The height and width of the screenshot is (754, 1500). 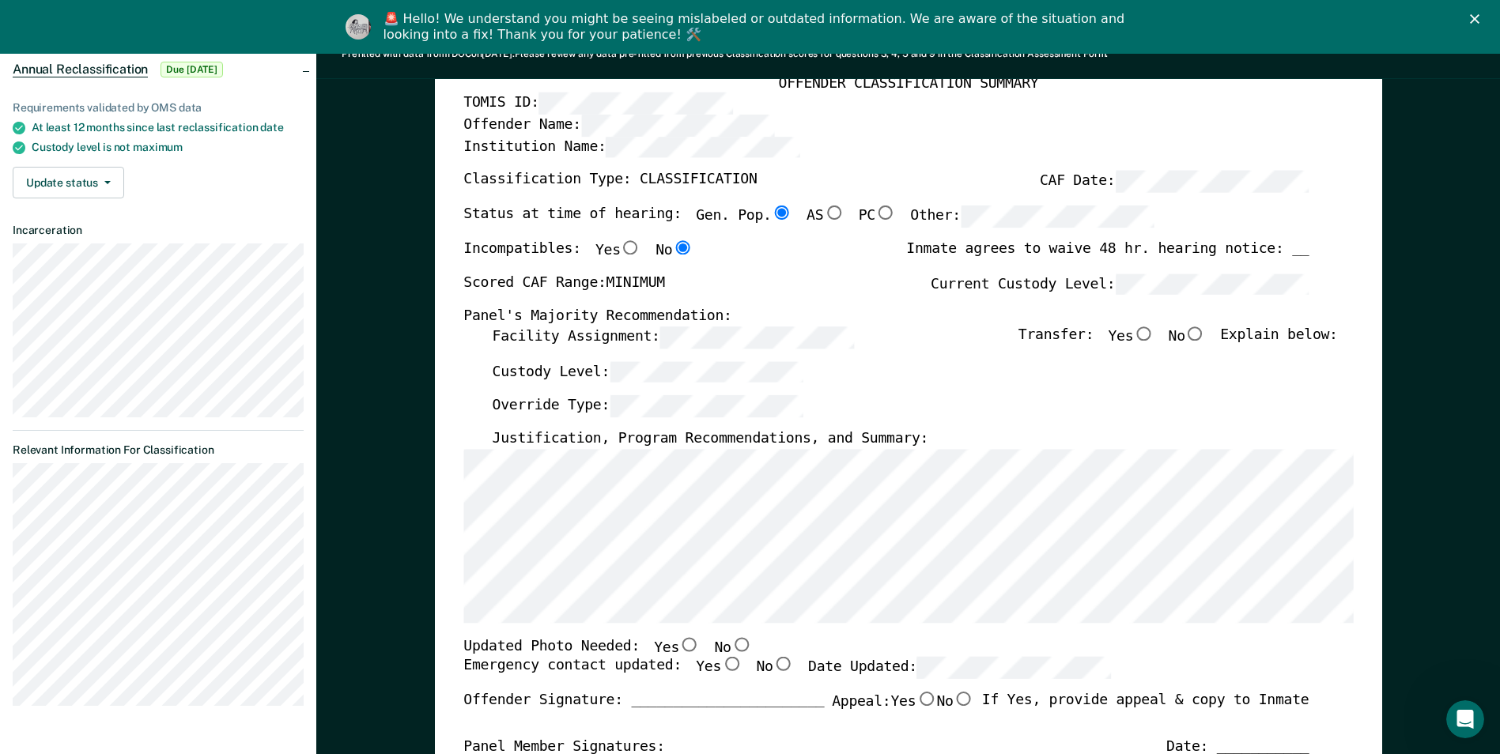 I want to click on dt: Relevant Information For Classification, so click(x=158, y=450).